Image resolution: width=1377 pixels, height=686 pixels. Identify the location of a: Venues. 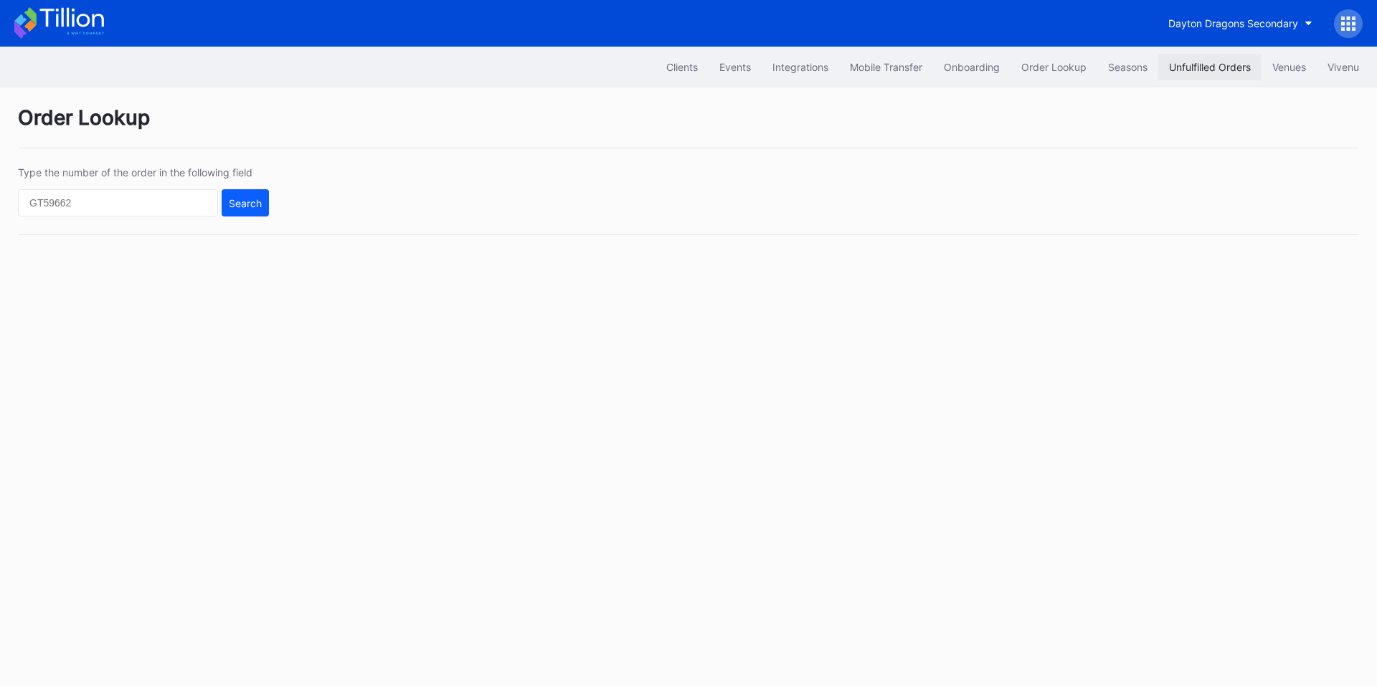
(1289, 67).